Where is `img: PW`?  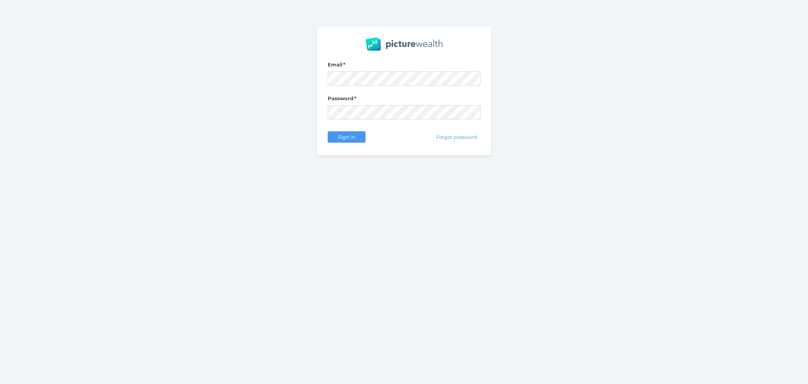 img: PW is located at coordinates (404, 44).